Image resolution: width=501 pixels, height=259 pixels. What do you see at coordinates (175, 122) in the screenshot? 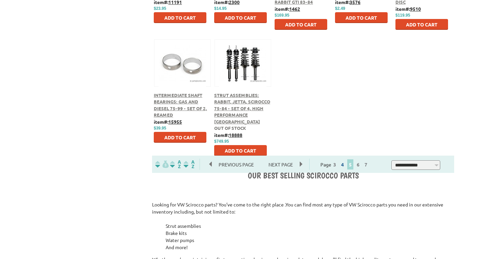
I see `u: 15955` at bounding box center [175, 122].